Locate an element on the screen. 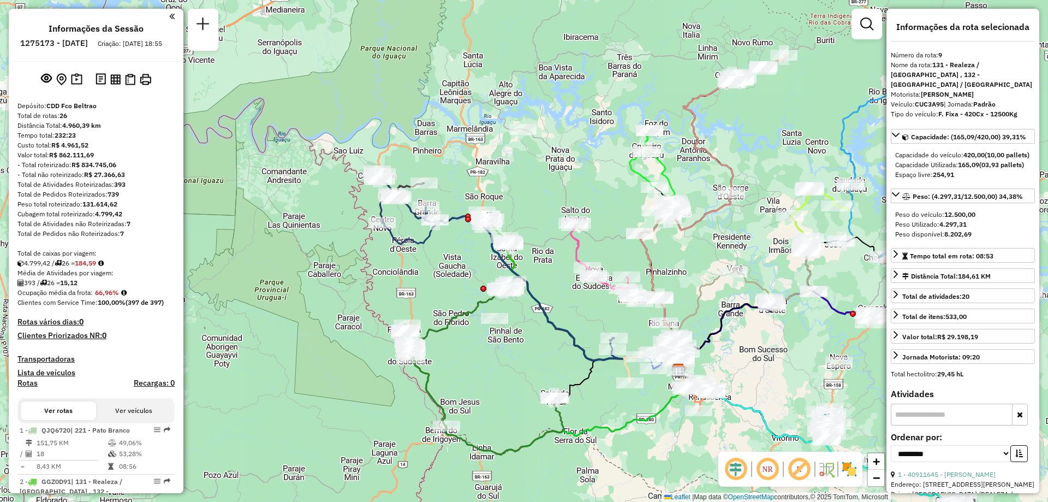  span: | 221 - Pato Branco is located at coordinates (100, 430).